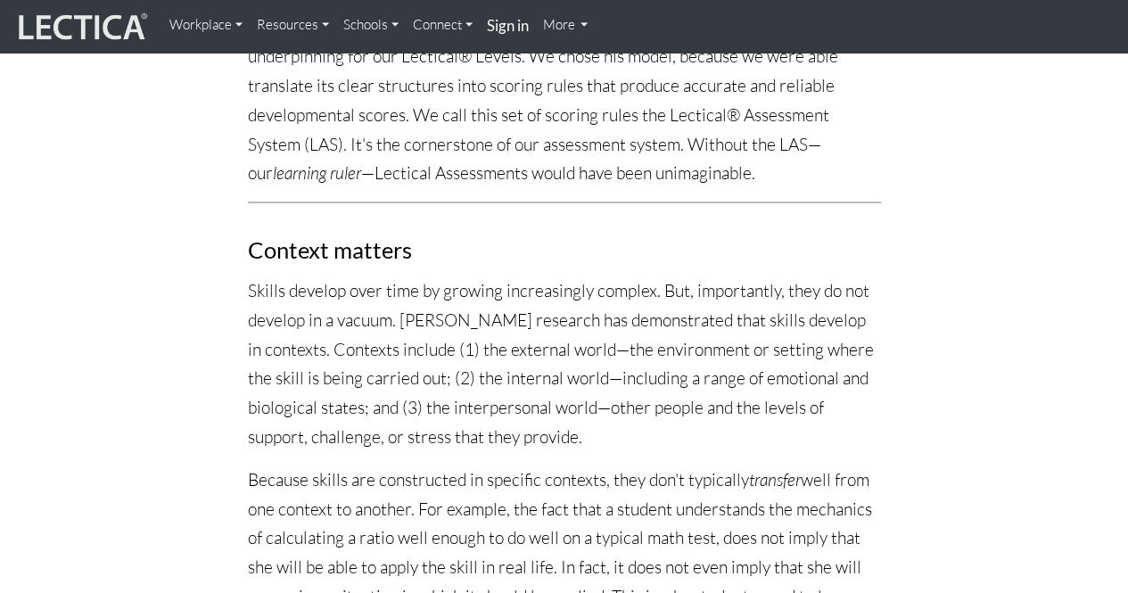 The image size is (1128, 593). Describe the element at coordinates (206, 25) in the screenshot. I see `a: Workplace` at that location.